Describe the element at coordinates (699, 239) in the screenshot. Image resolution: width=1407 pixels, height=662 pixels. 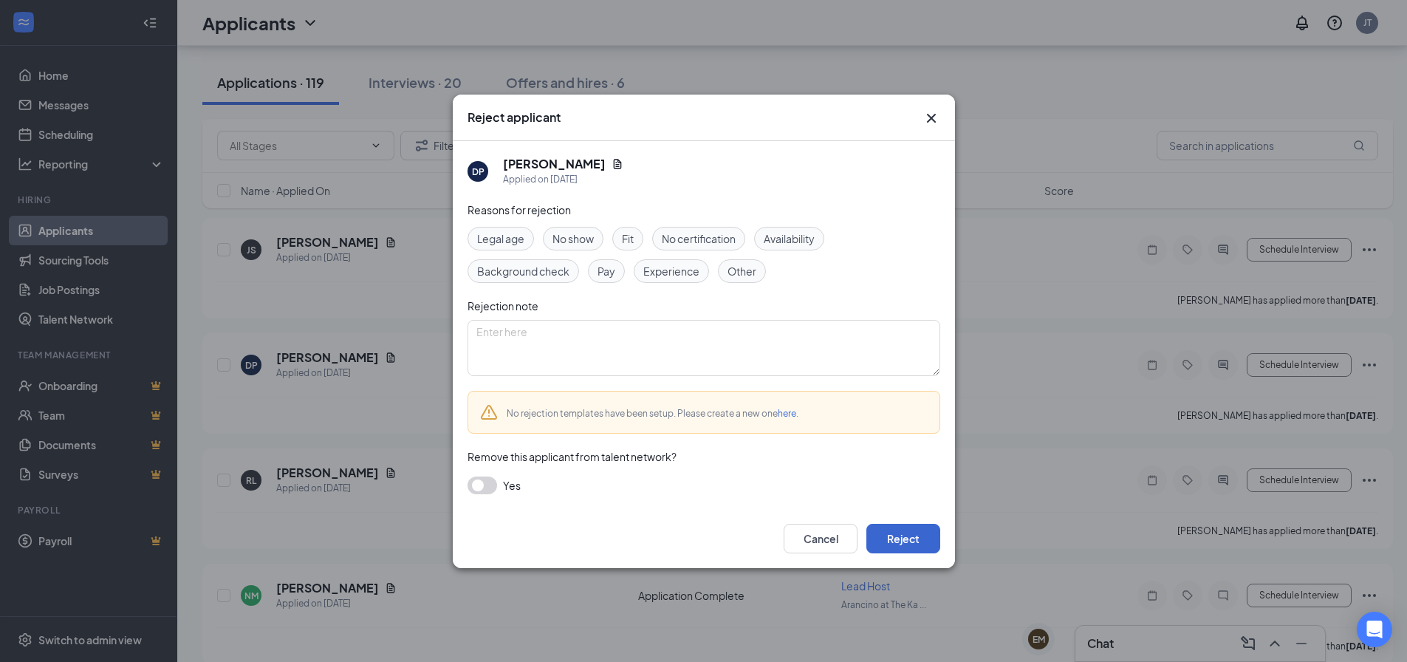
I see `span: No certification` at that location.